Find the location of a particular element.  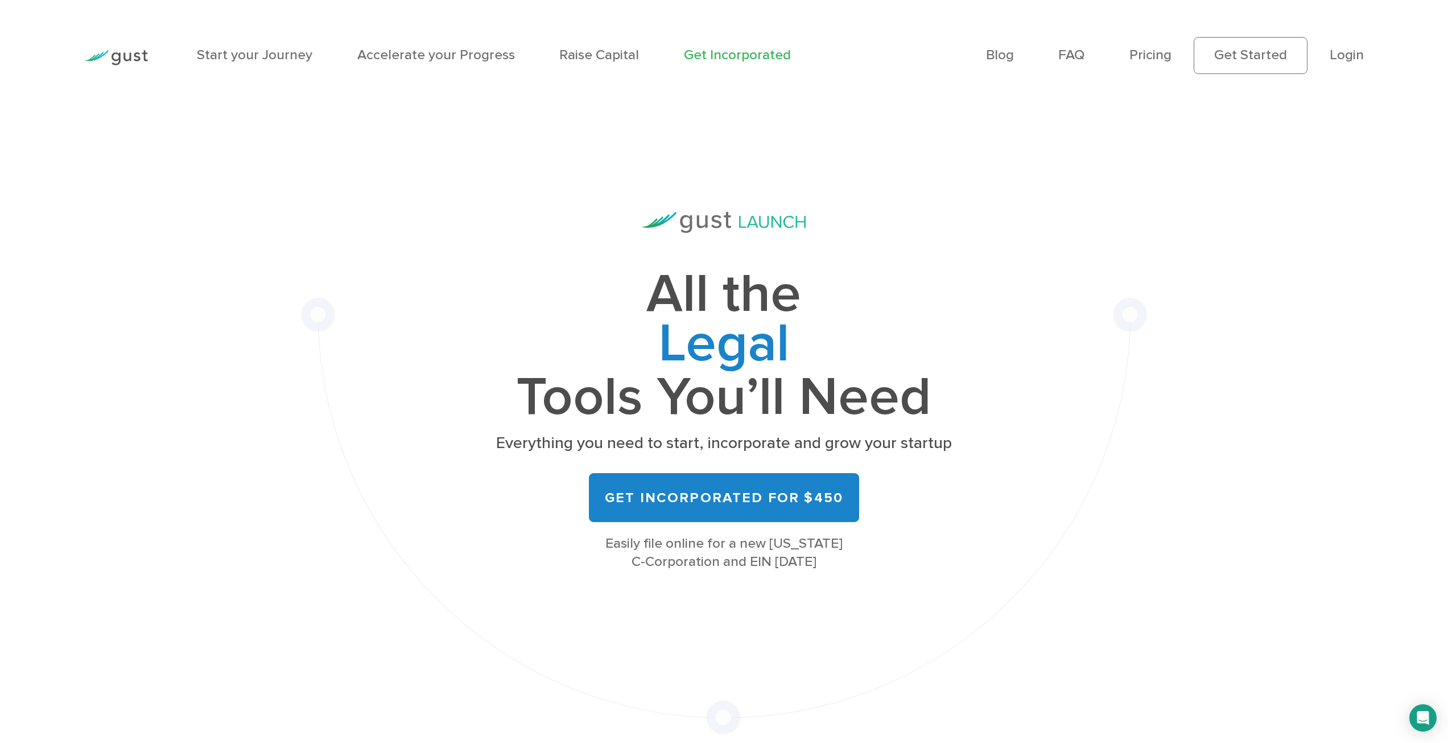

a: Blog is located at coordinates (1000, 55).